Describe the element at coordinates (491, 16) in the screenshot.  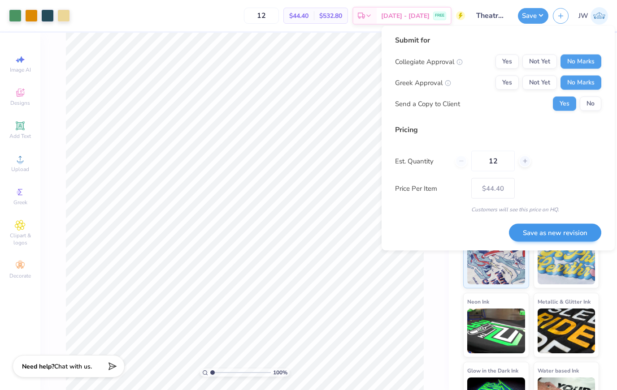
I see `input: Untitled Design` at that location.